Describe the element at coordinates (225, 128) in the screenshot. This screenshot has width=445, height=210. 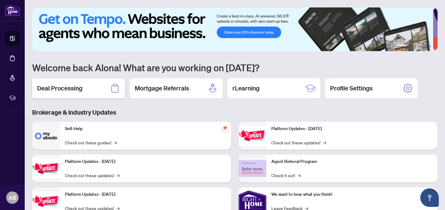
I see `span: pushpin` at that location.